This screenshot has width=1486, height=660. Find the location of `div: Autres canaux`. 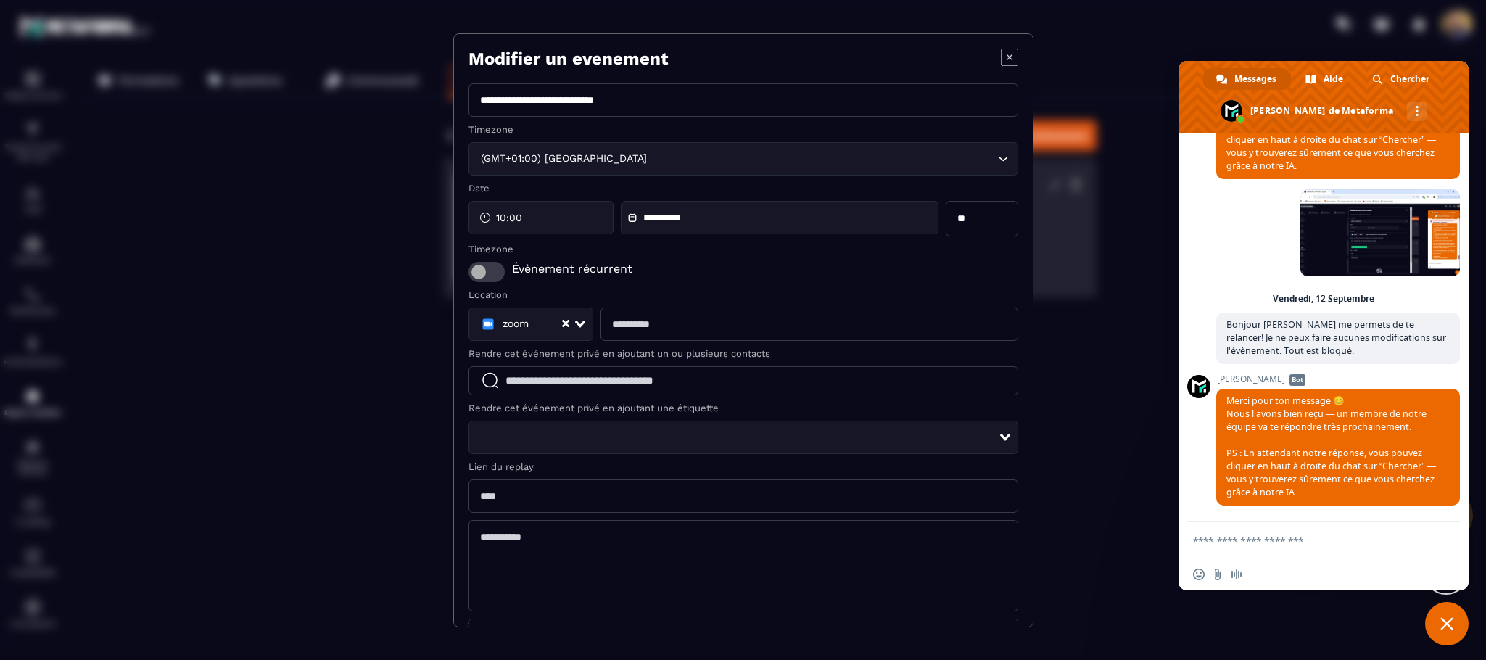

div: Autres canaux is located at coordinates (1417, 111).